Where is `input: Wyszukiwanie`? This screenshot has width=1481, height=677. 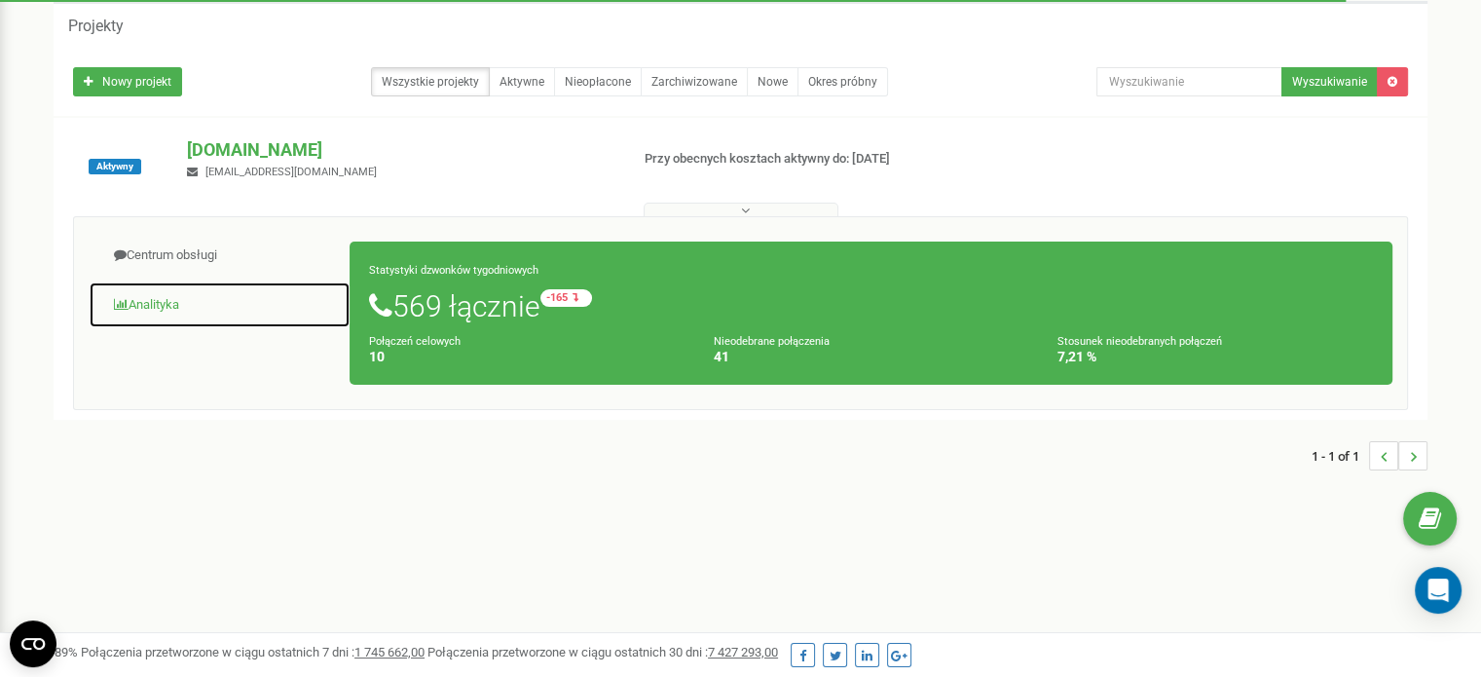 input: Wyszukiwanie is located at coordinates (1189, 82).